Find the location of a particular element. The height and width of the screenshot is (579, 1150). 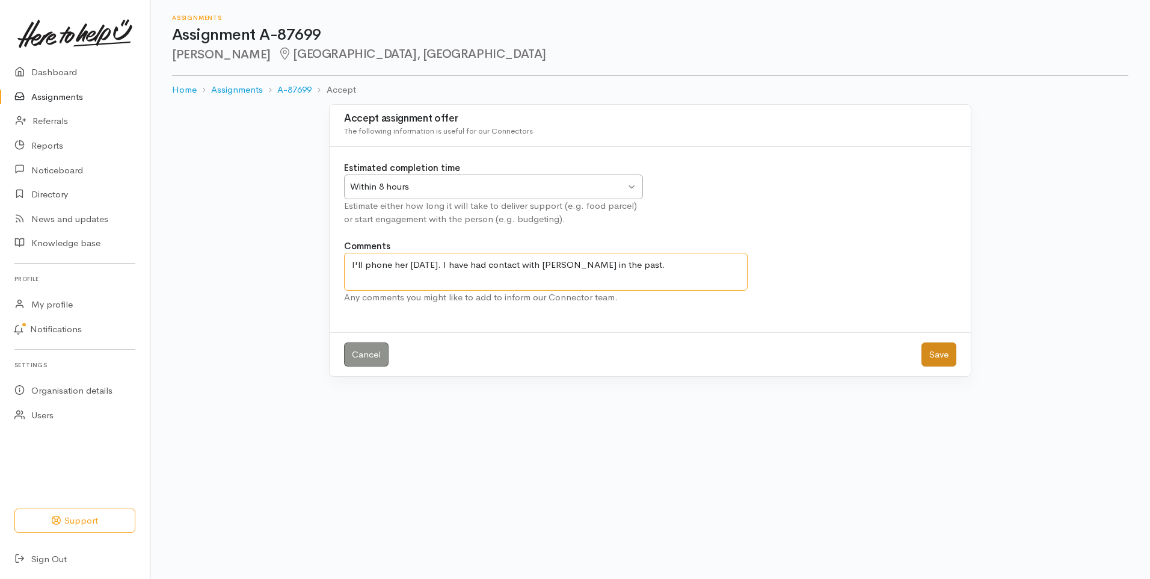

h1: Assignment A-87699 is located at coordinates (650, 35).